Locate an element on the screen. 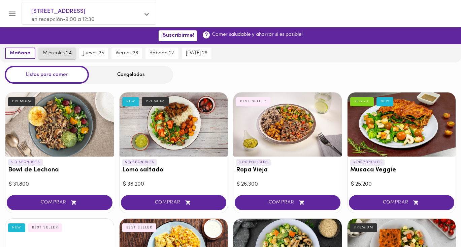 The height and width of the screenshot is (247, 461). span: mañana is located at coordinates (20, 53).